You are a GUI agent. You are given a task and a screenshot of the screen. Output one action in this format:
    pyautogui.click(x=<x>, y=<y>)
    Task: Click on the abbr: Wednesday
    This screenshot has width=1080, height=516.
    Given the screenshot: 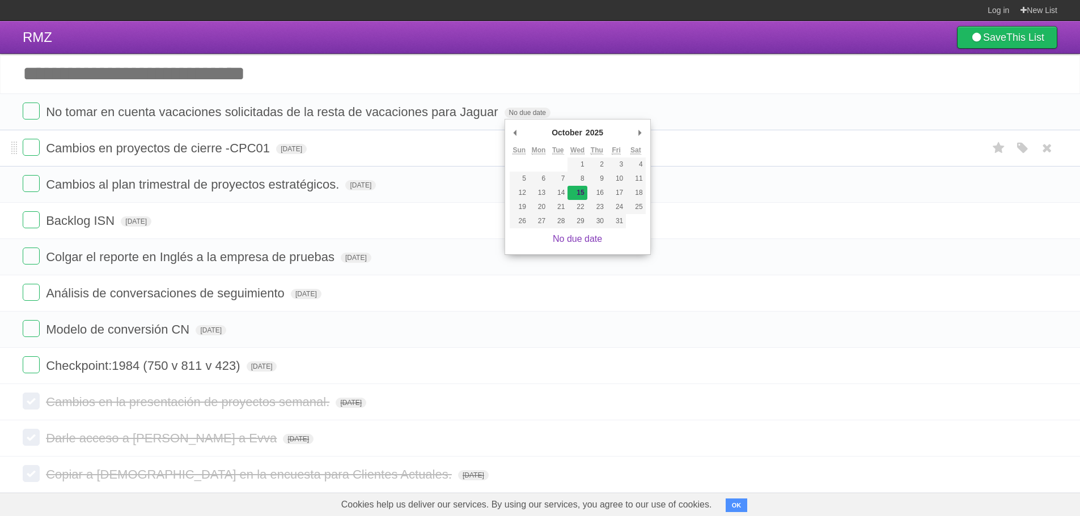 What is the action you would take?
    pyautogui.click(x=577, y=150)
    